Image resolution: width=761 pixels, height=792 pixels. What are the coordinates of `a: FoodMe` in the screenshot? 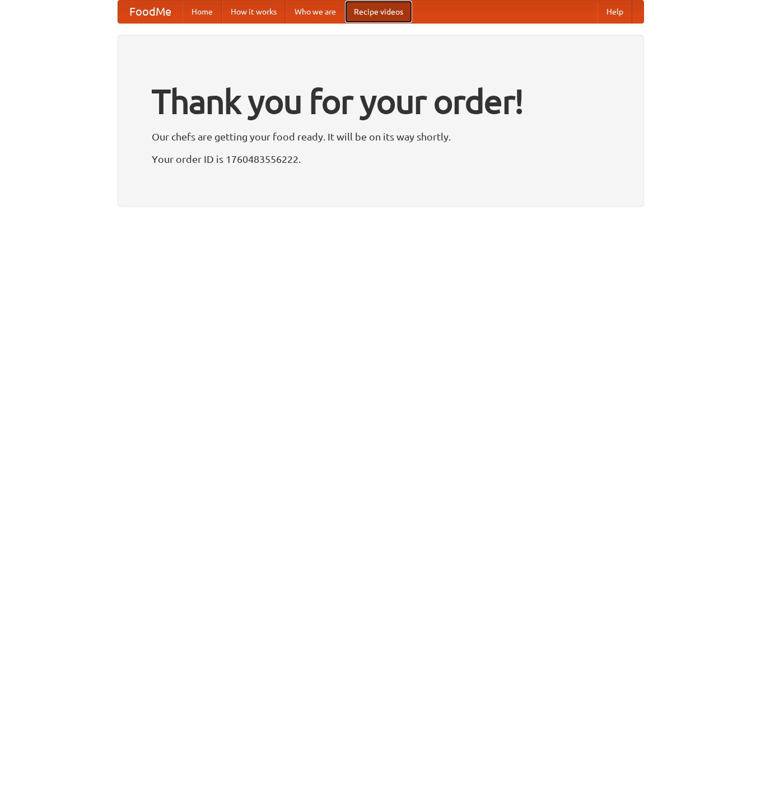 It's located at (150, 12).